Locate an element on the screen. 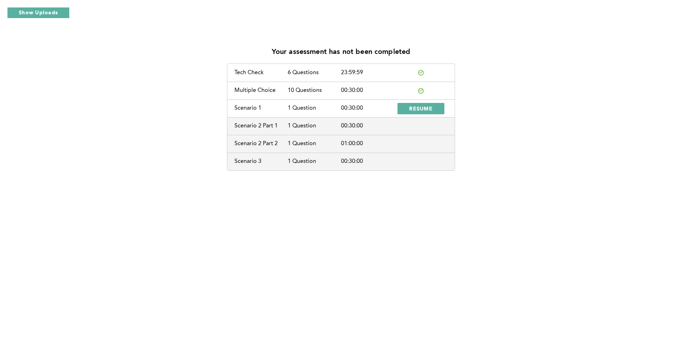 Image resolution: width=682 pixels, height=340 pixels. div: 01:00:00 is located at coordinates (368, 144).